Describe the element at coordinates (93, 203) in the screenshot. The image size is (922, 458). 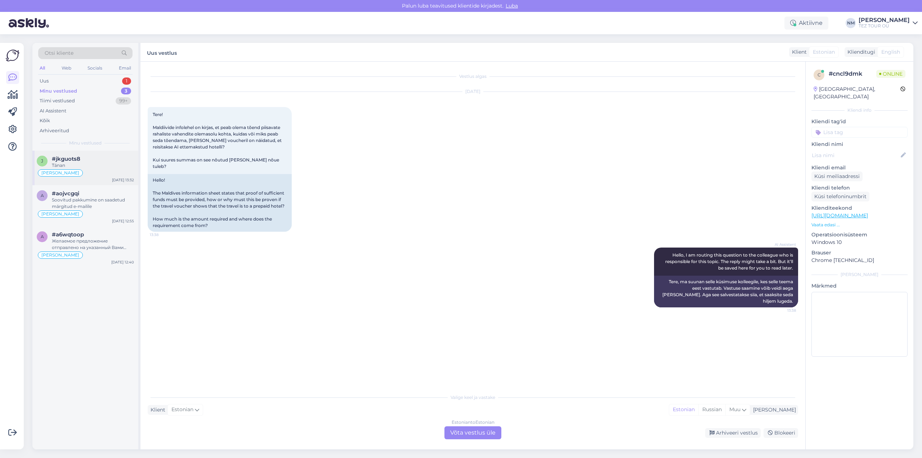
I see `div: Soovitud pakkumine on saadetud märgitud e-mailile` at that location.